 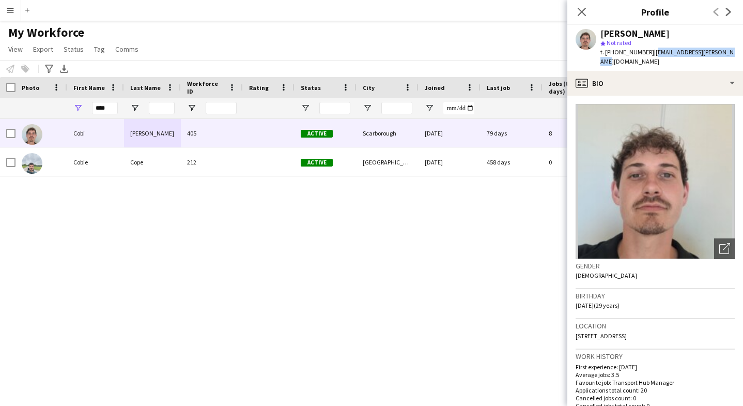 I want to click on span: My Workforce, so click(x=46, y=33).